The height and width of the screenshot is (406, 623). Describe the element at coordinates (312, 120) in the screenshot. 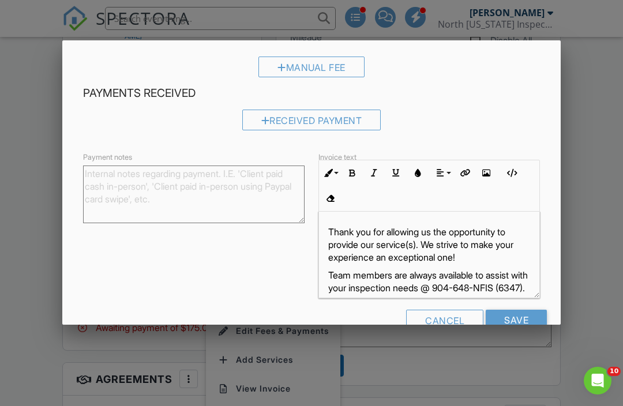

I see `div: Received Payment` at that location.